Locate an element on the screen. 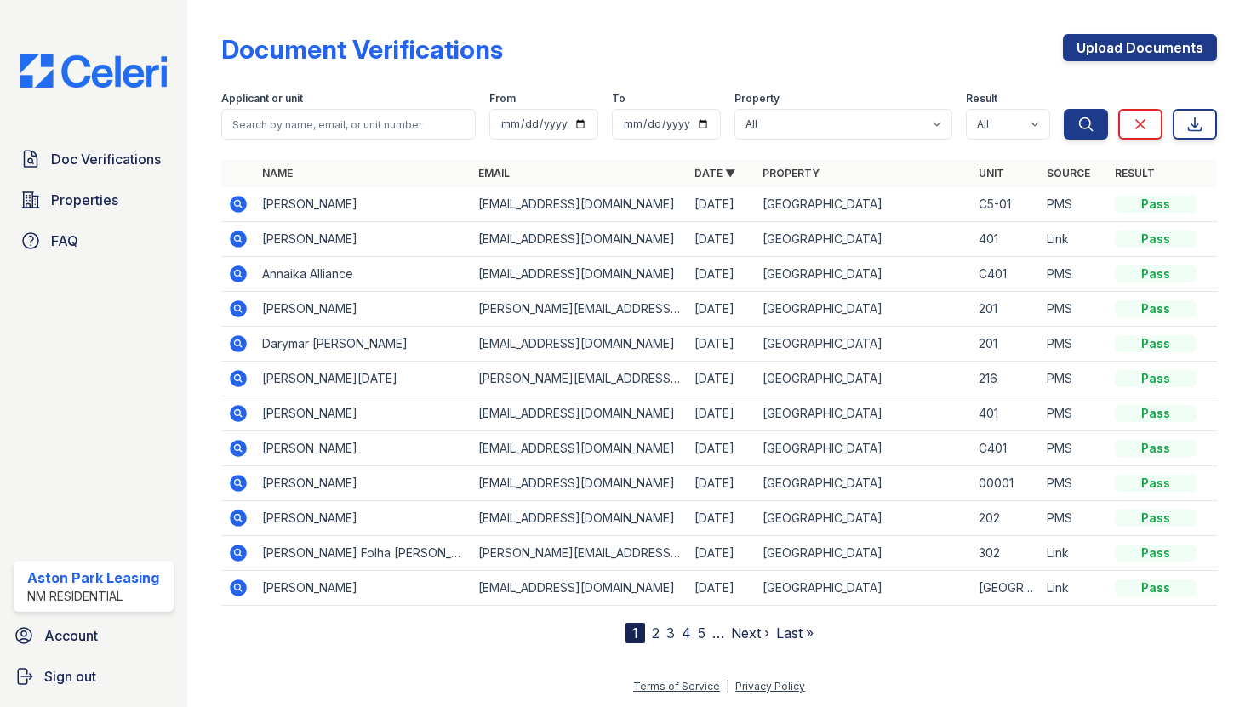  td: 302 is located at coordinates (1006, 553).